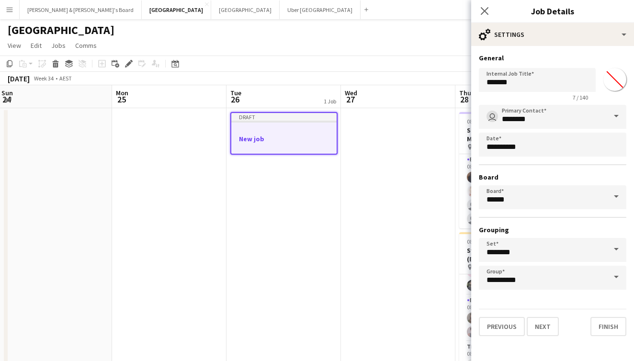  What do you see at coordinates (513, 135) in the screenshot?
I see `h3: Samsung @ Sydney Marathon Expo` at bounding box center [513, 135].